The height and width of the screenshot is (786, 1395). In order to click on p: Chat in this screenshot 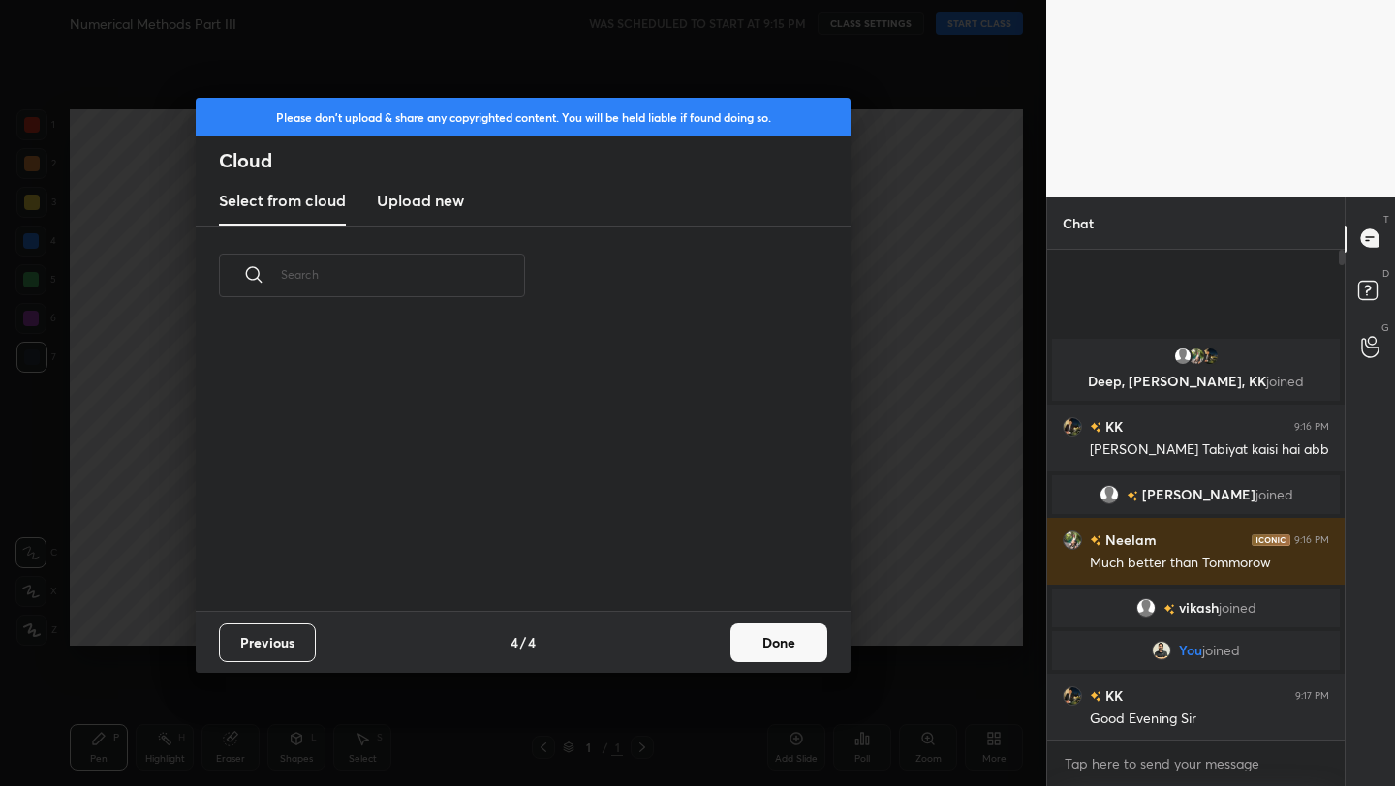, I will do `click(1078, 223)`.